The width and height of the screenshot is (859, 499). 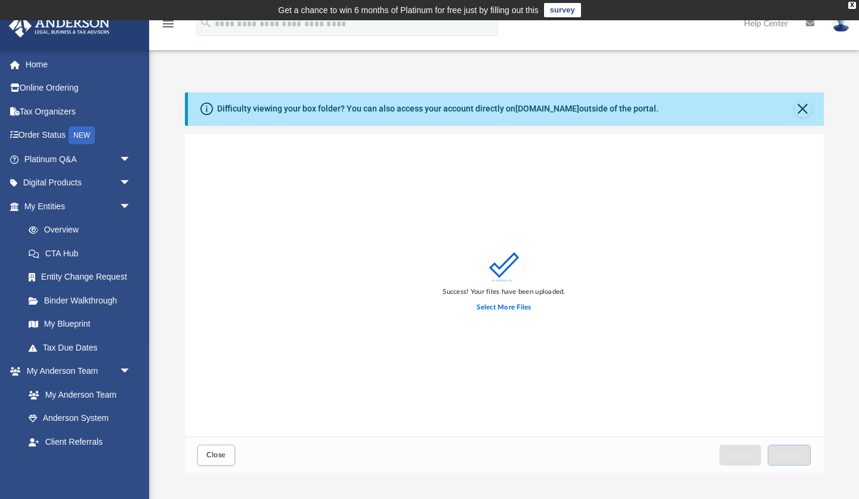 I want to click on a: Tax Organizers, so click(x=79, y=112).